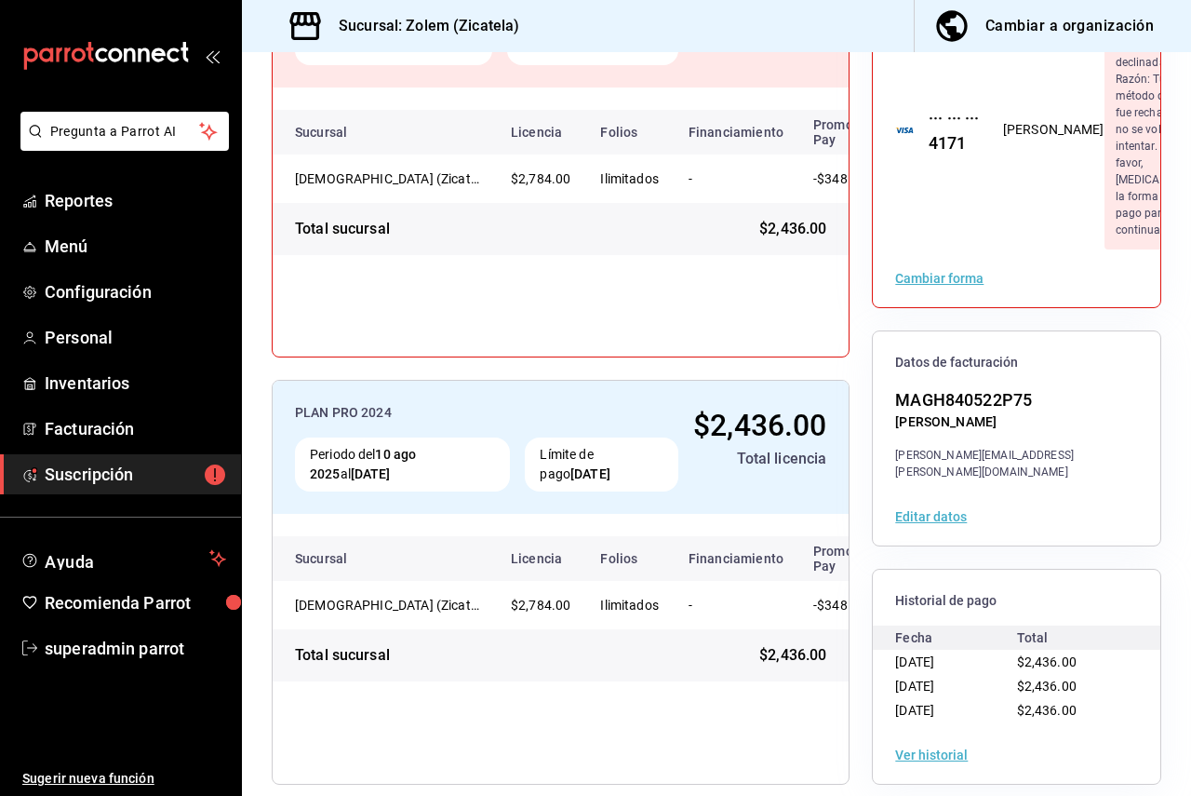  What do you see at coordinates (1016, 399) in the screenshot?
I see `div: MAGH840522P75` at bounding box center [1016, 399].